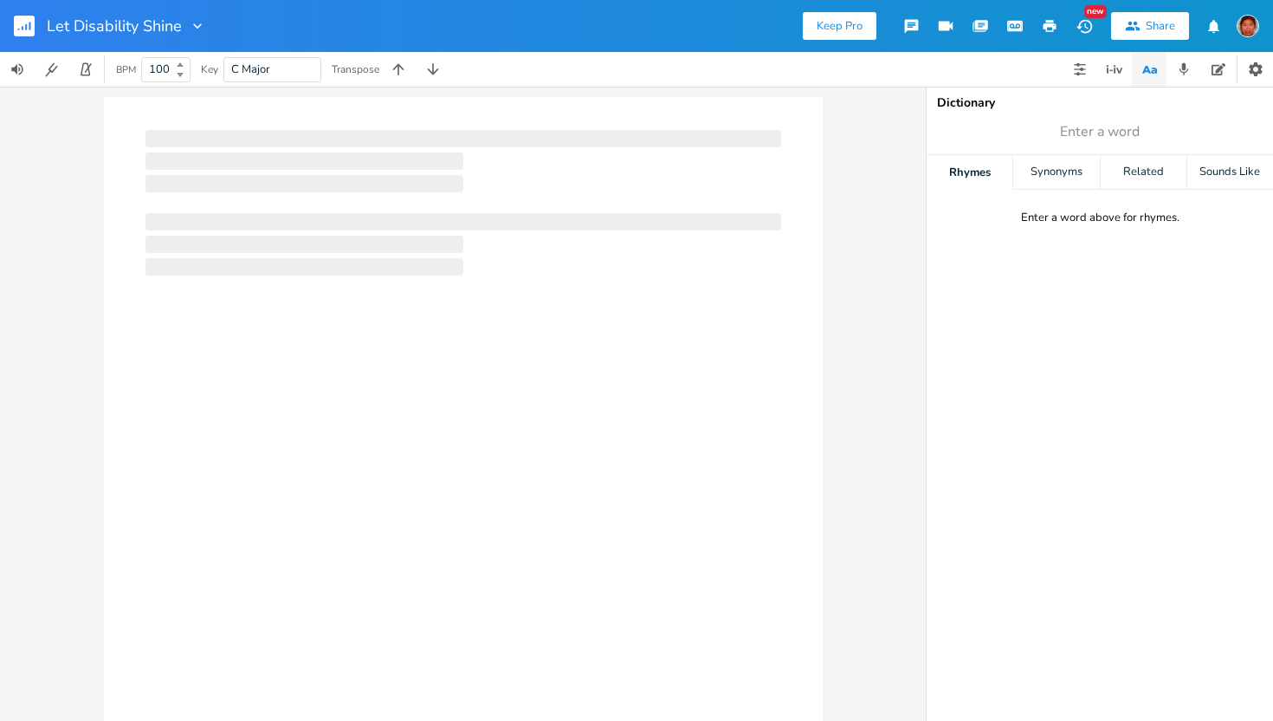  What do you see at coordinates (839, 26) in the screenshot?
I see `button: Keep Pro` at bounding box center [839, 26].